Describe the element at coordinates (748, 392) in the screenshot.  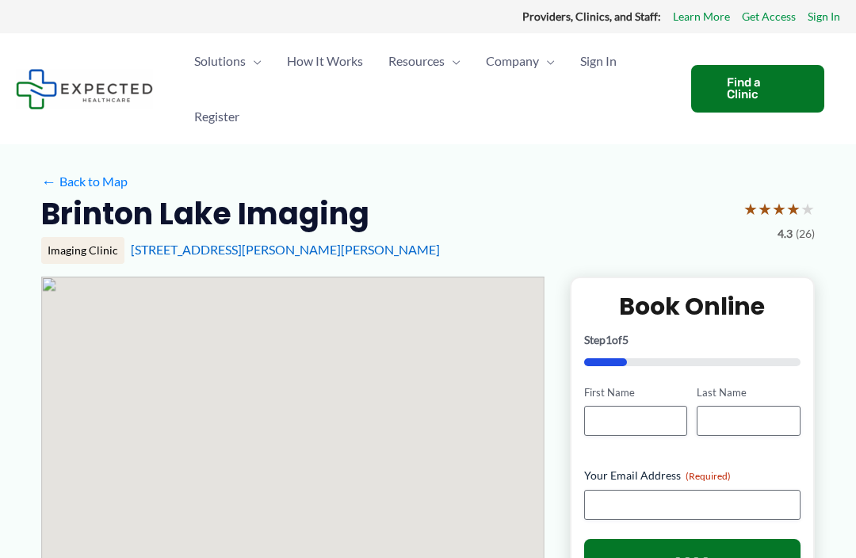
I see `label: Last Name` at that location.